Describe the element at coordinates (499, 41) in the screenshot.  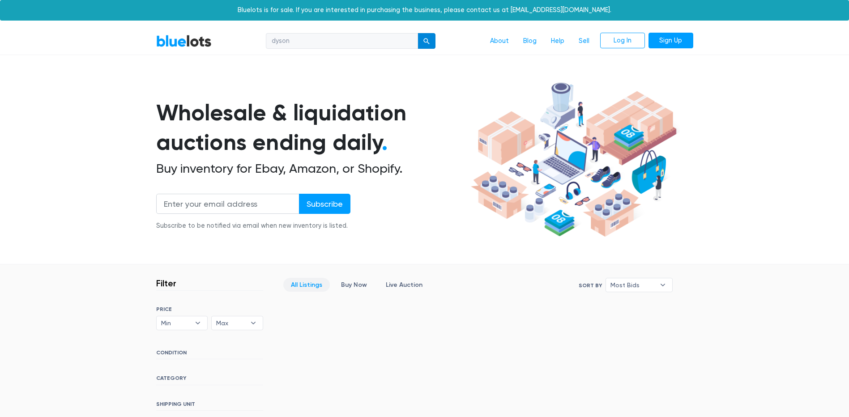
I see `a: About` at that location.